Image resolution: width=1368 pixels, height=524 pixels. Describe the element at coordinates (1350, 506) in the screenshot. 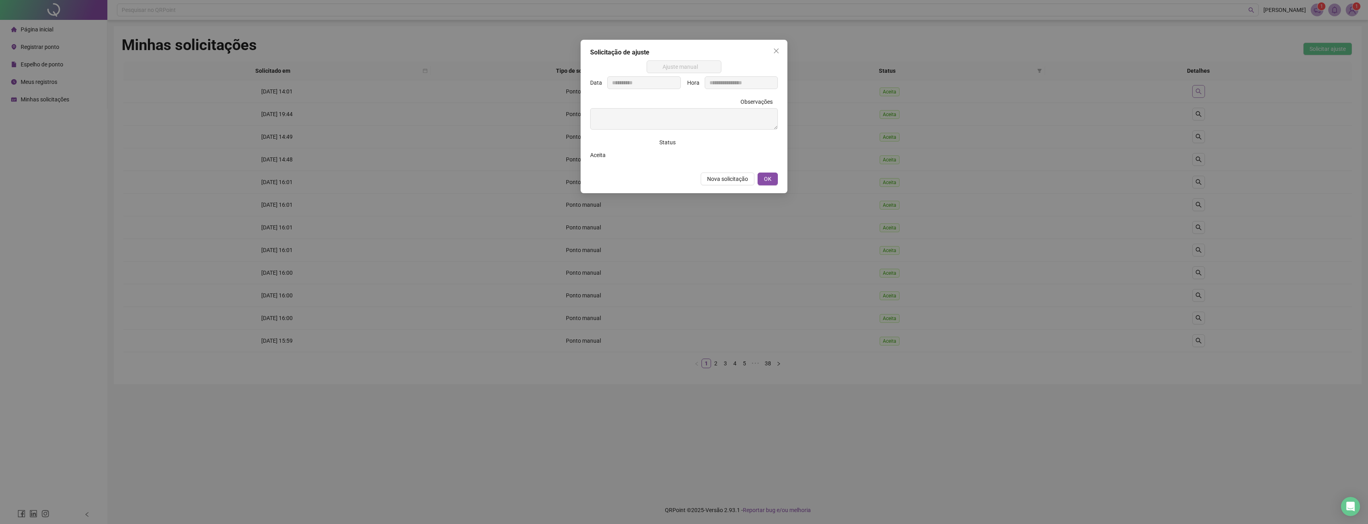

I see `div: Open Intercom Messenger` at that location.